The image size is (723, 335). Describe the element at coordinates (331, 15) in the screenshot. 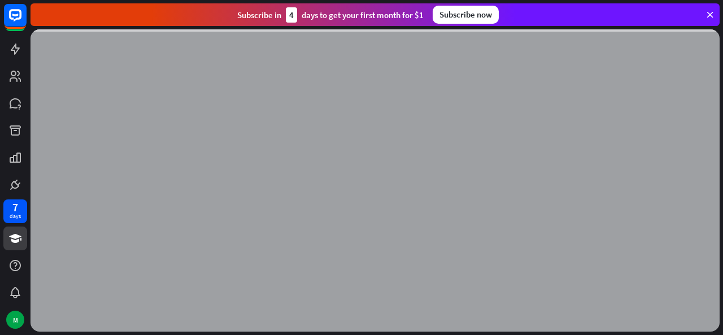

I see `div: Subscribe in days to get your first month for $1` at that location.